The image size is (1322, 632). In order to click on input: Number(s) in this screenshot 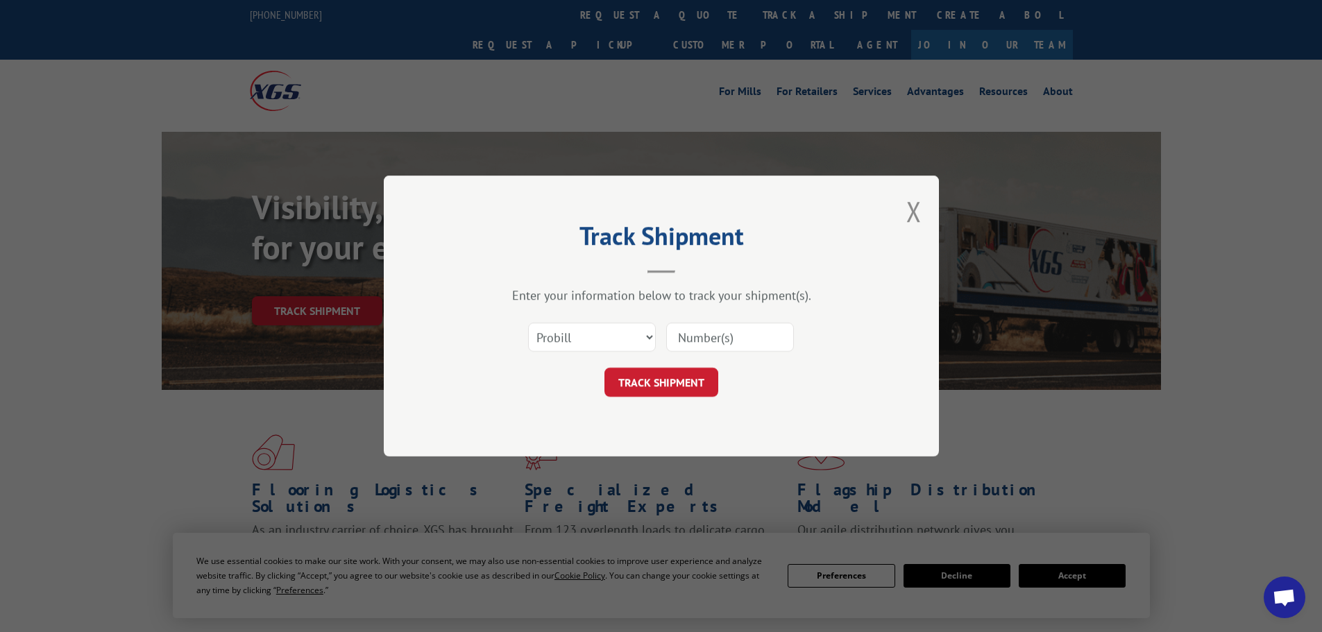, I will do `click(730, 337)`.